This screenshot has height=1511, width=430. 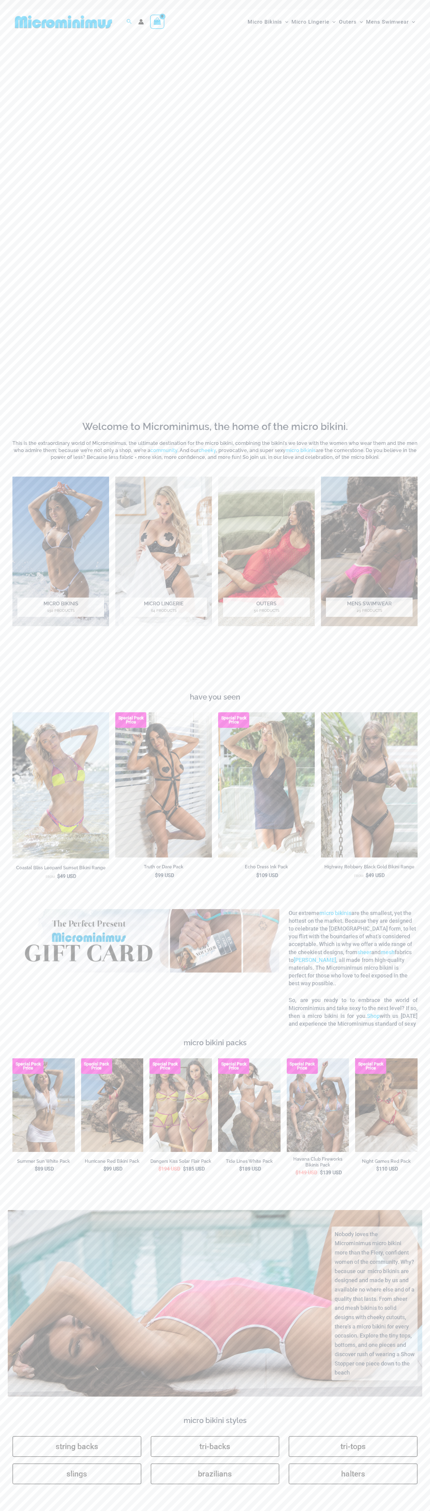 What do you see at coordinates (112, 1105) in the screenshot?
I see `a: Hurricane Red 3277 Tri Top 4277 Thong Bottom 05 Hurricane Red 3277 Tri Top 4277 Thong Bottom 06Hu...` at bounding box center [112, 1105].